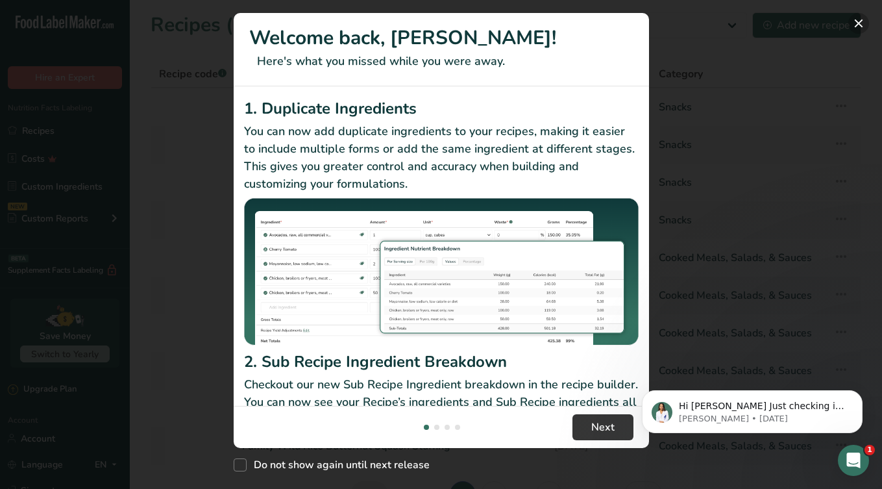  I want to click on h2: 2. Sub Recipe Ingredient Breakdown, so click(441, 361).